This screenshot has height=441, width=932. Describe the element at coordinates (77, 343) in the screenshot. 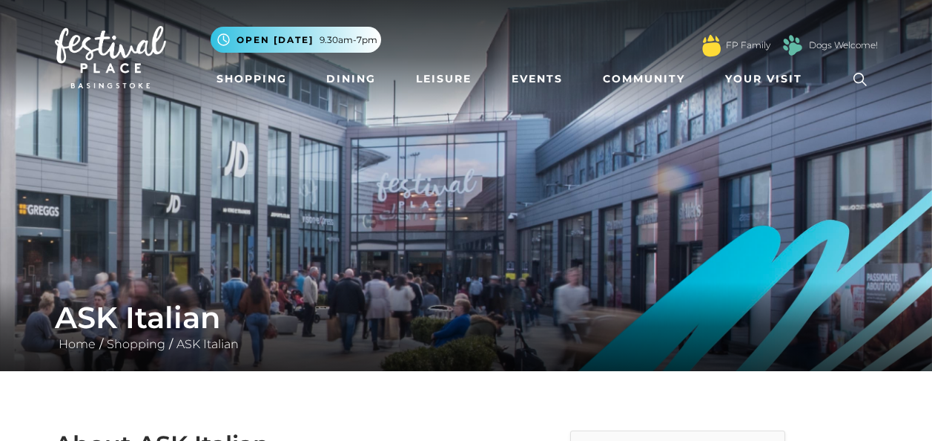

I see `a: Home` at that location.